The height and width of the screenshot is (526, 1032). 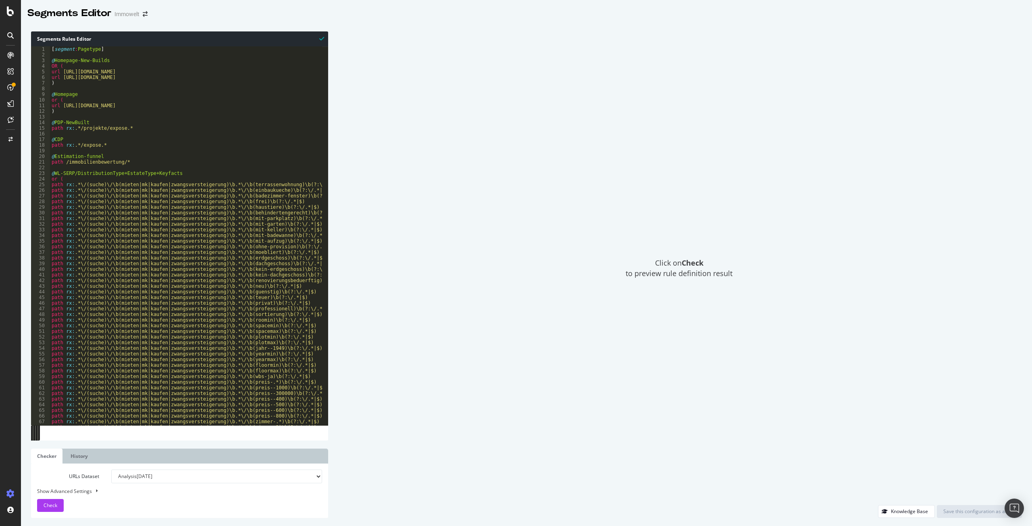 I want to click on label: URLs Dataset, so click(x=68, y=476).